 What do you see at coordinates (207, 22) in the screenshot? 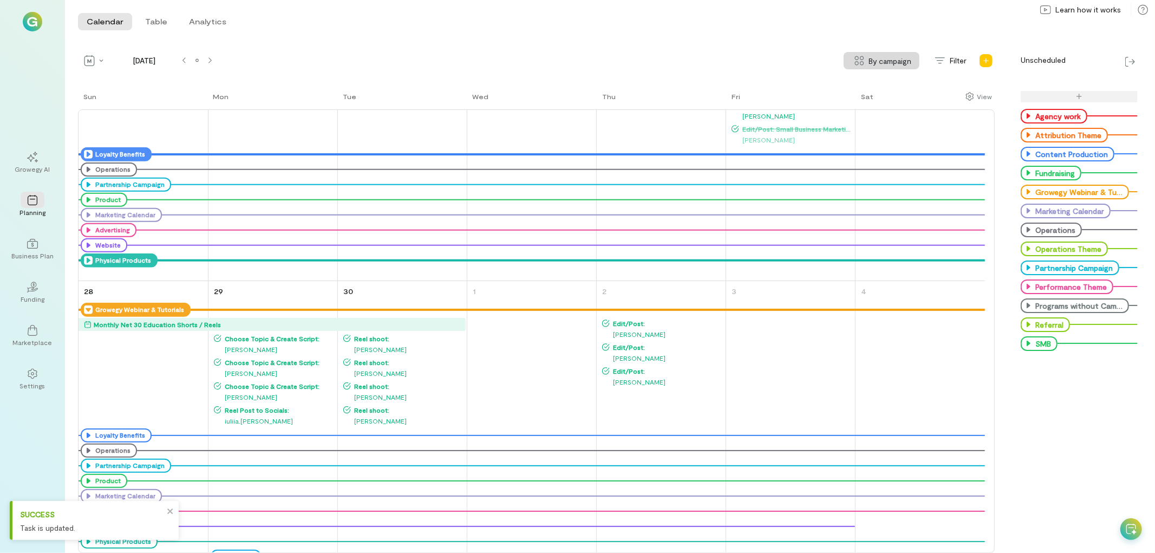
I see `button: Analytics` at bounding box center [207, 22].